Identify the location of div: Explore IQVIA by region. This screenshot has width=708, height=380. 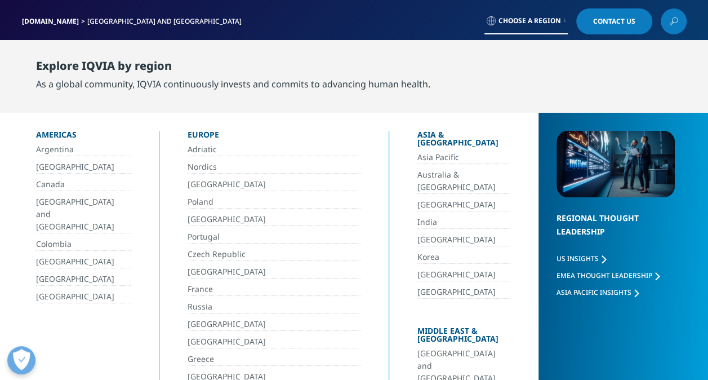
(233, 68).